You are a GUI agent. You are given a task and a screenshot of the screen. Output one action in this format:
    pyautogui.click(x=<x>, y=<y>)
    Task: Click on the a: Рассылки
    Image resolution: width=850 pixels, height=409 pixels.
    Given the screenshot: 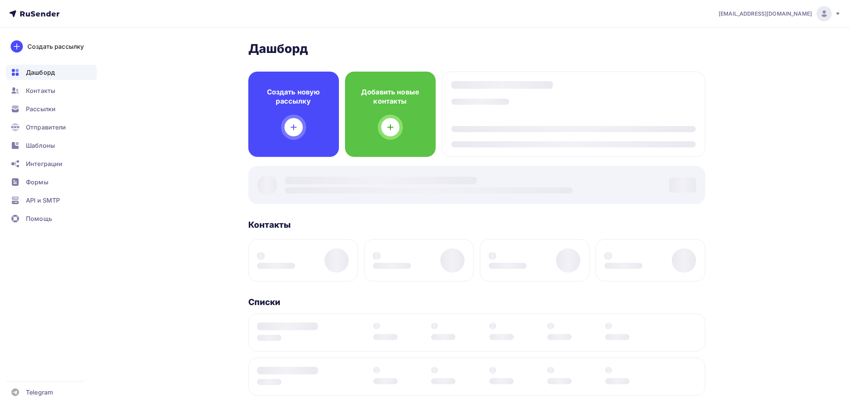 What is the action you would take?
    pyautogui.click(x=51, y=109)
    